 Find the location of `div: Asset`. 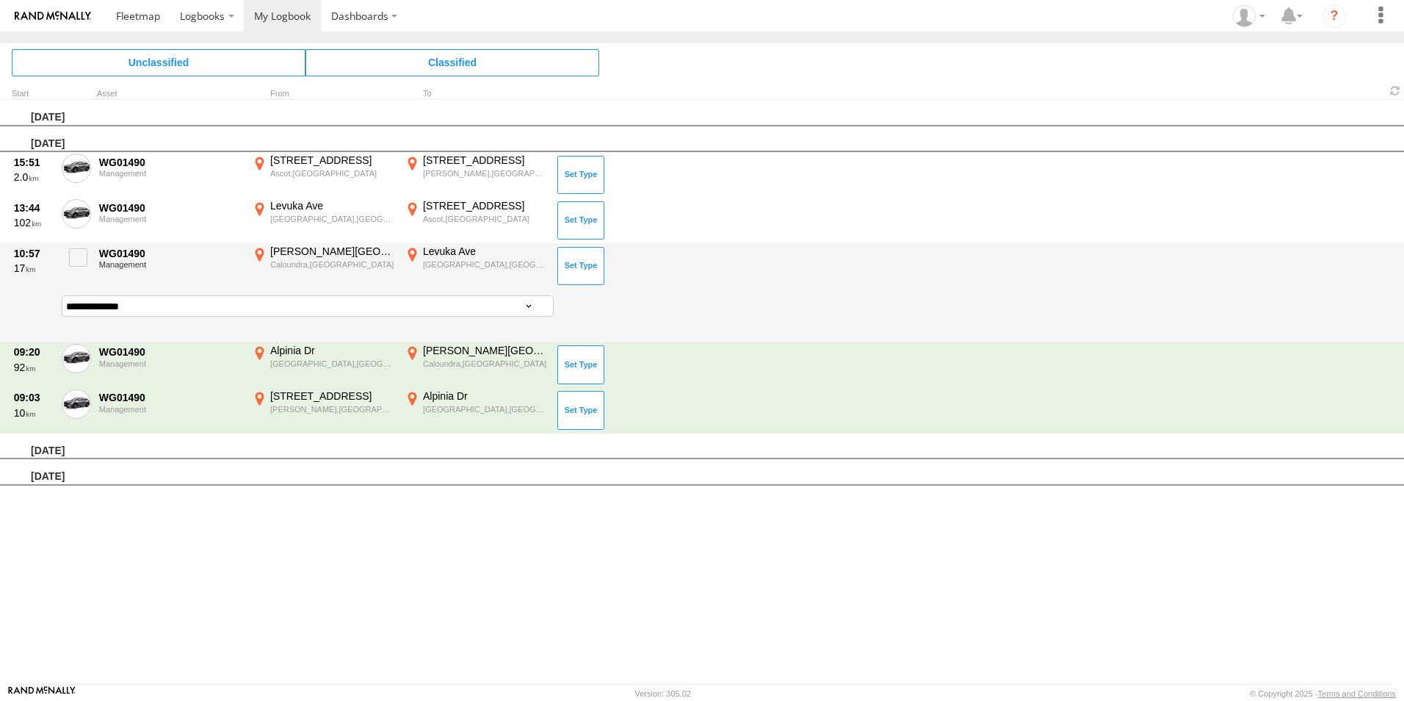

div: Asset is located at coordinates (170, 94).